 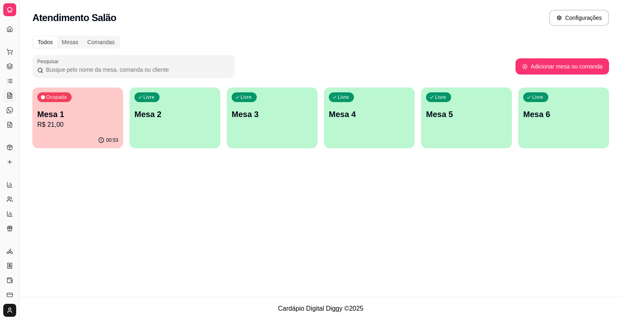 I want to click on p: Mesa 3, so click(x=272, y=114).